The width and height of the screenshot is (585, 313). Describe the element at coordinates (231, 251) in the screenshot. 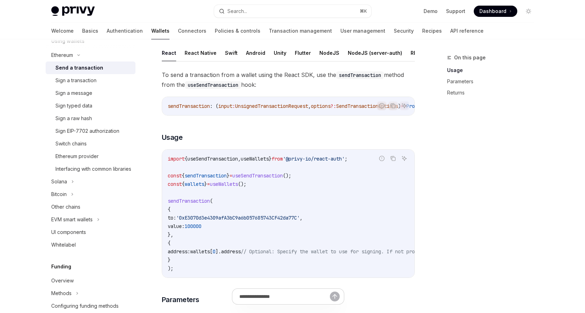

I see `span: address` at that location.